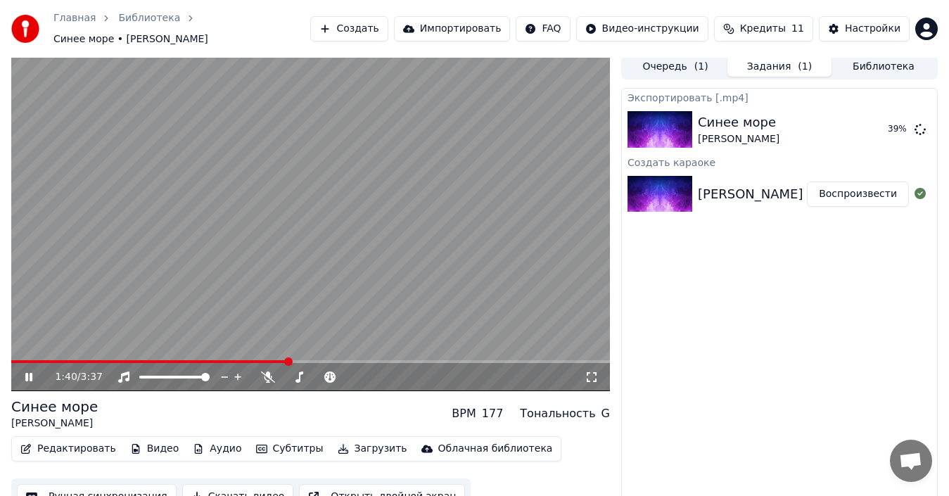  What do you see at coordinates (780, 162) in the screenshot?
I see `div: Создать караоке` at bounding box center [780, 162].